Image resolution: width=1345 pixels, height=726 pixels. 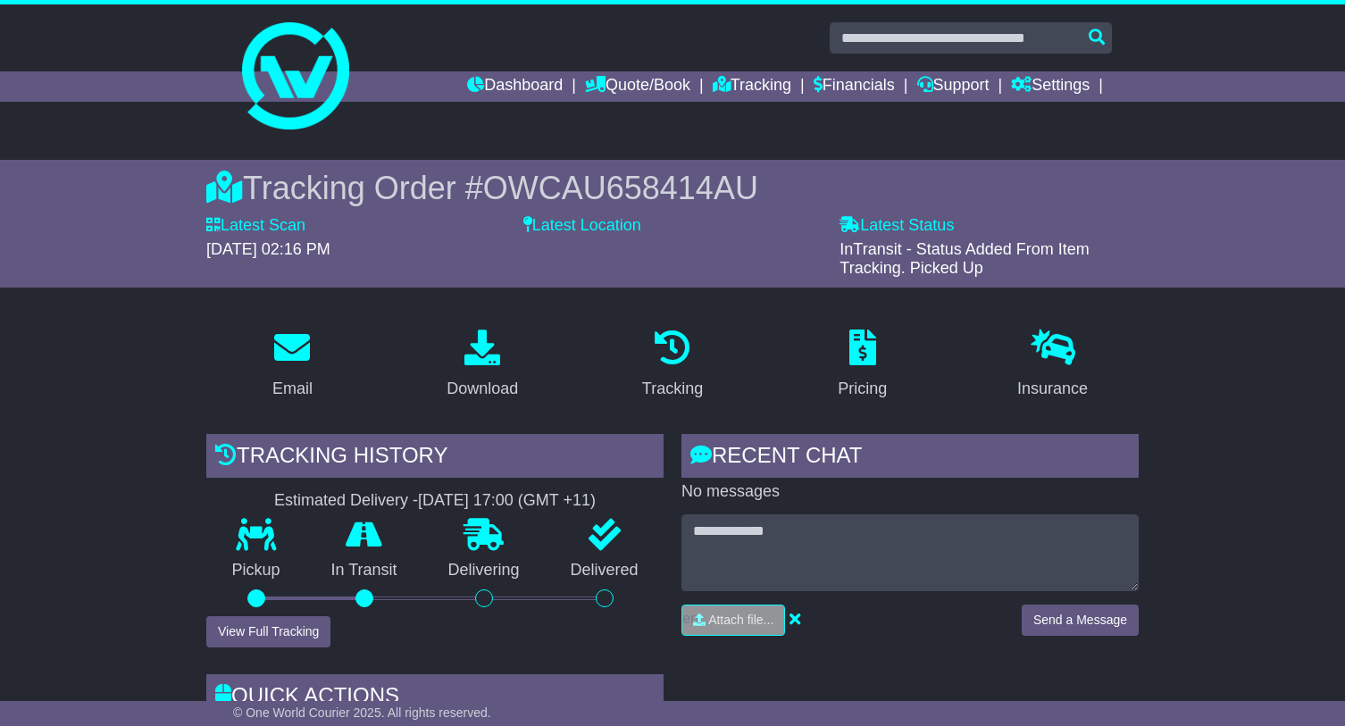 What do you see at coordinates (638, 87) in the screenshot?
I see `a: Quote/Book` at bounding box center [638, 87].